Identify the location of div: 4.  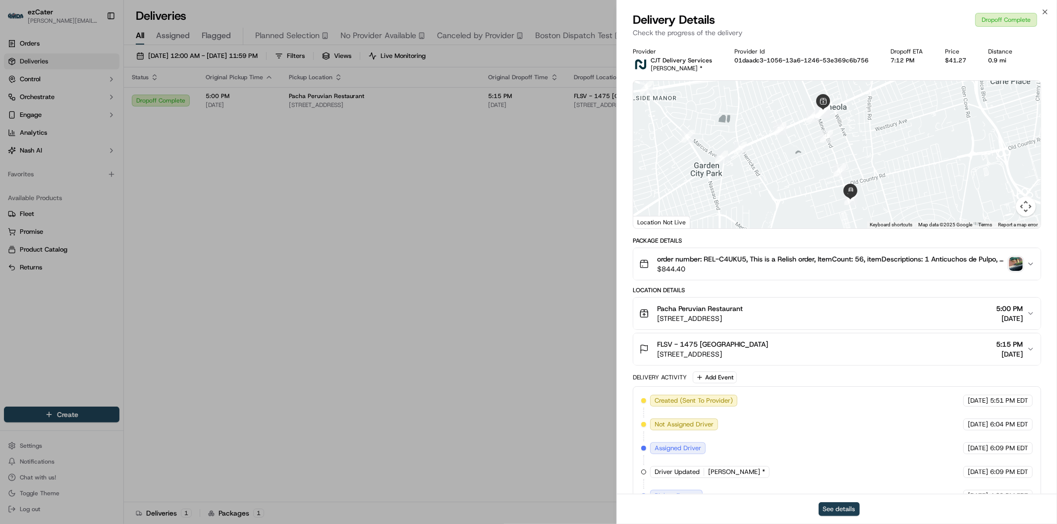
(646, 87).